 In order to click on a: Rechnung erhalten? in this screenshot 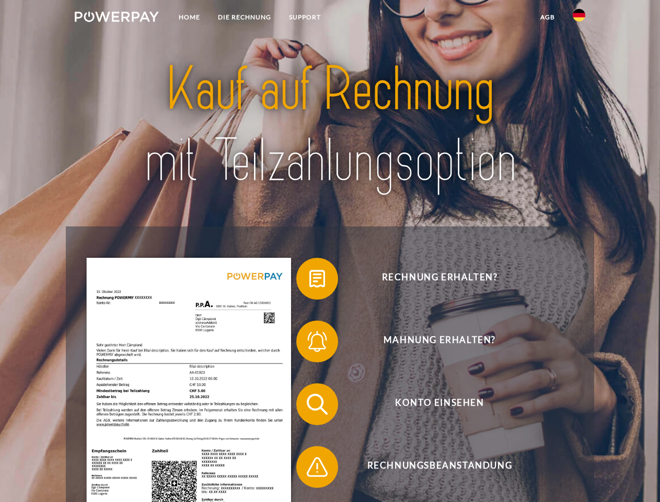, I will do `click(432, 279)`.